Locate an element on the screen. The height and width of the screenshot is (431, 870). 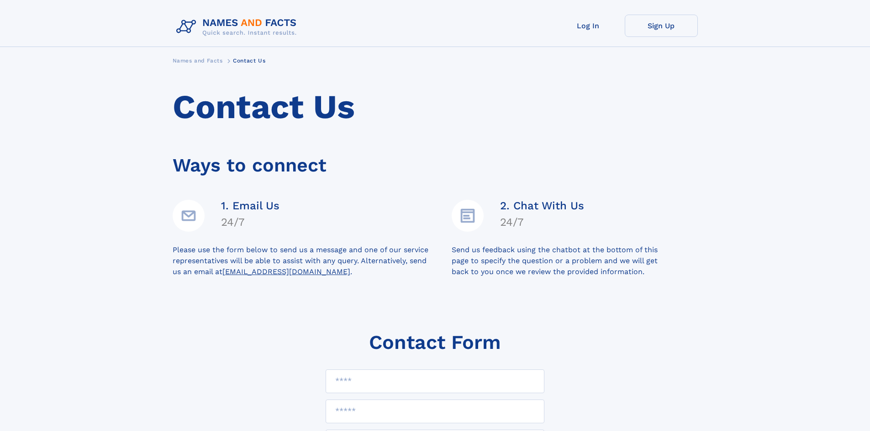
a: Names and Facts is located at coordinates (198, 60).